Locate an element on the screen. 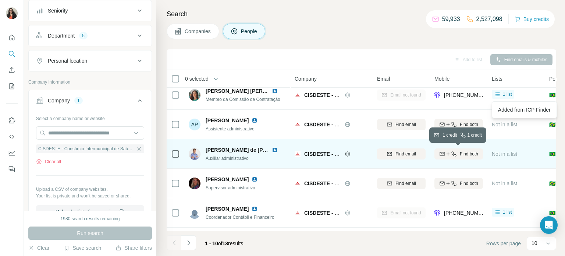  div: Company is located at coordinates (59, 100).